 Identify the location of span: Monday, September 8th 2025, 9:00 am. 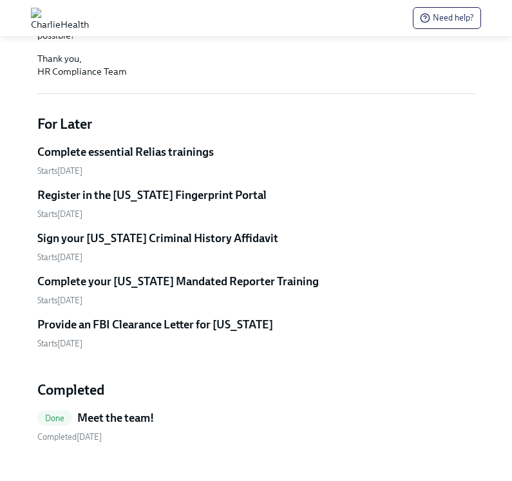
(60, 343).